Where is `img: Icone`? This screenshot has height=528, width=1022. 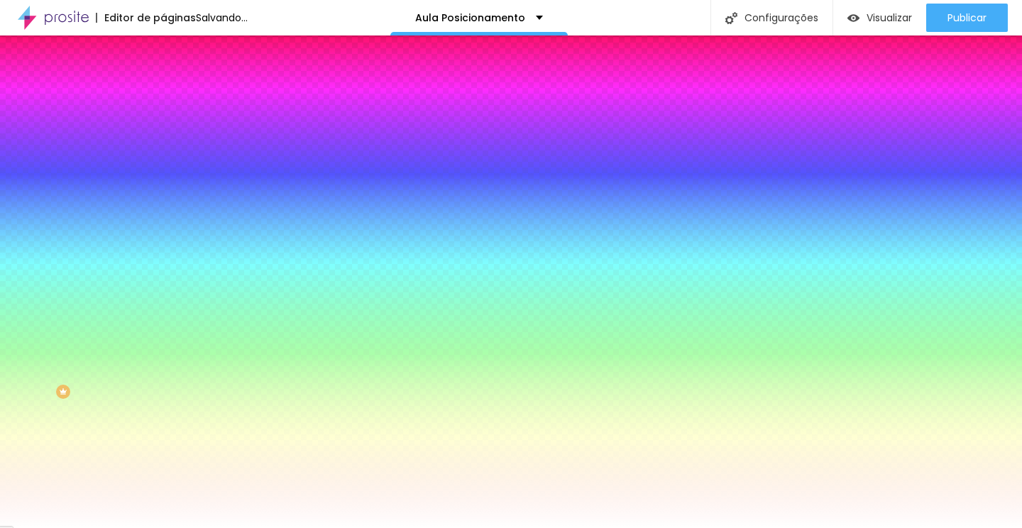
img: Icone is located at coordinates (731, 18).